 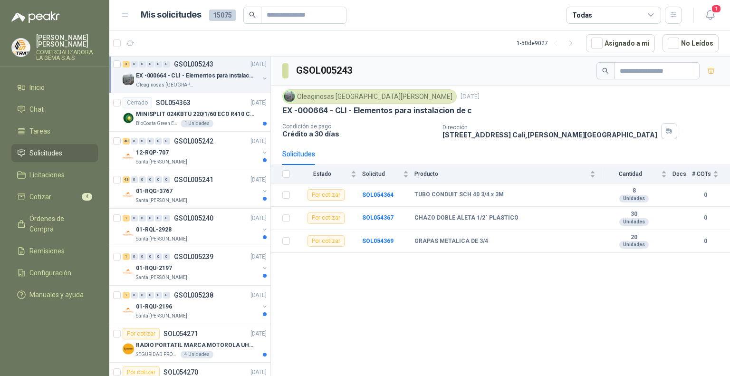 I want to click on a: SOL054364, so click(x=378, y=195).